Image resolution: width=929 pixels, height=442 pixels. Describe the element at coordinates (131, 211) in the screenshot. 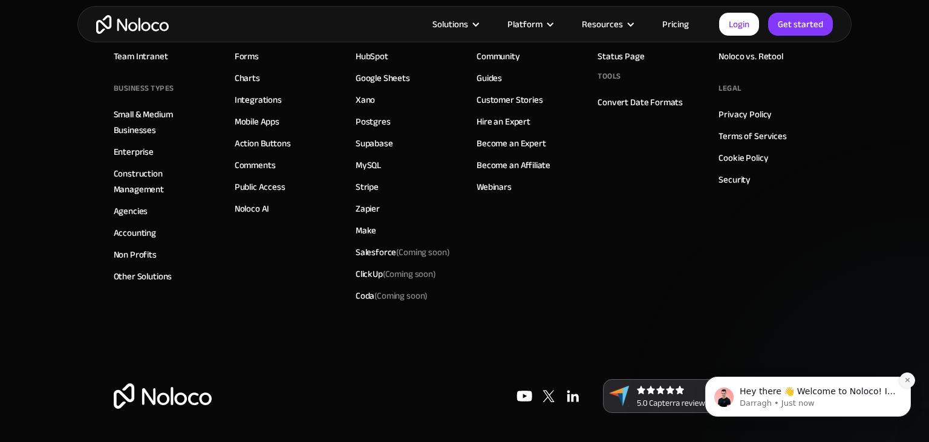

I see `a: Agencies` at that location.